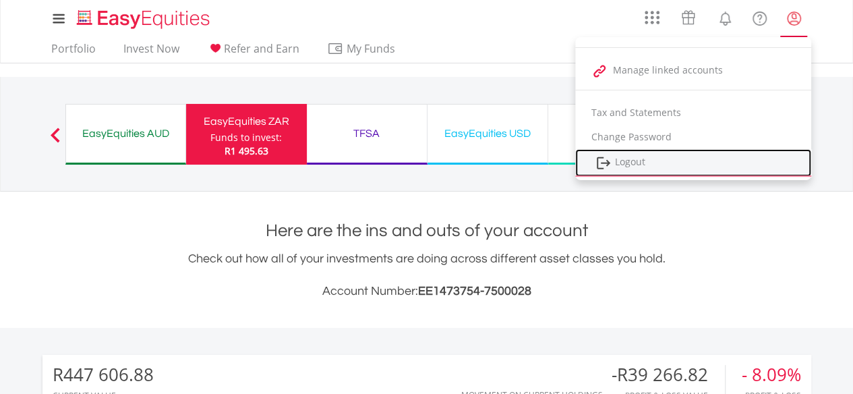 The image size is (853, 394). What do you see at coordinates (693, 70) in the screenshot?
I see `a: Manage linked accounts` at bounding box center [693, 70].